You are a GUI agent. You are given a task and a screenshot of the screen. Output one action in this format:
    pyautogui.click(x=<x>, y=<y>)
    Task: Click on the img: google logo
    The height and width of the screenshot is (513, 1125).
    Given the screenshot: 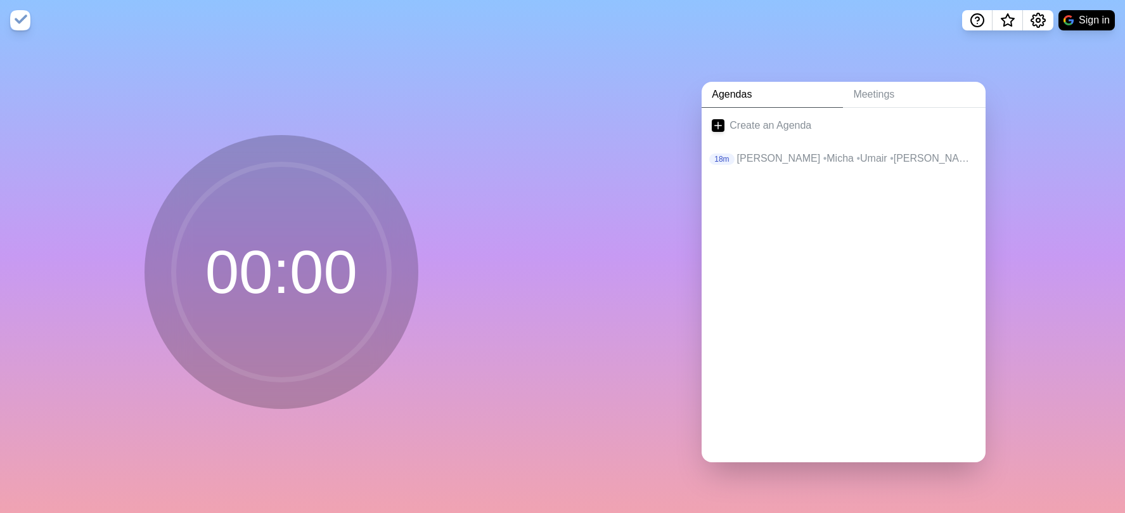 What is the action you would take?
    pyautogui.click(x=1069, y=20)
    